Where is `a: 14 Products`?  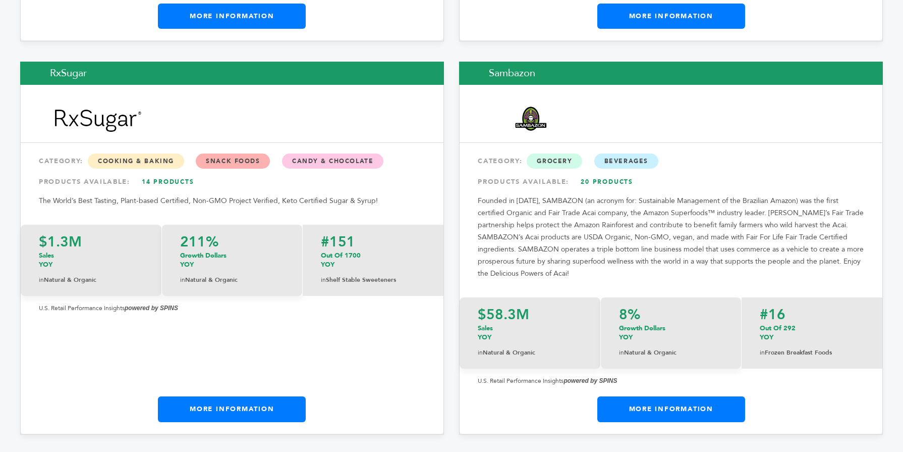 a: 14 Products is located at coordinates (168, 182).